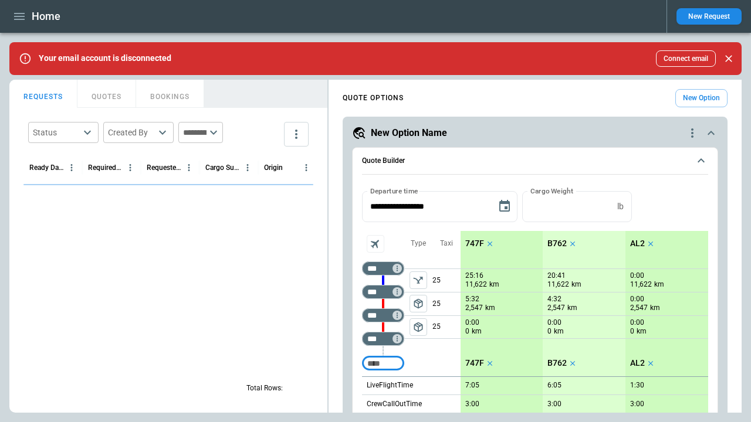 This screenshot has width=751, height=422. I want to click on button: Ready Date & Time (UTC) column menu, so click(72, 168).